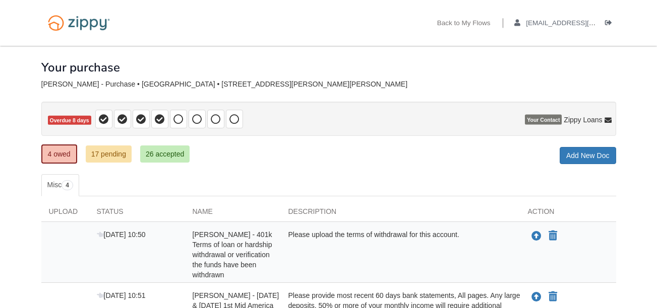 This screenshot has width=657, height=308. I want to click on span: Zippy Loans, so click(583, 120).